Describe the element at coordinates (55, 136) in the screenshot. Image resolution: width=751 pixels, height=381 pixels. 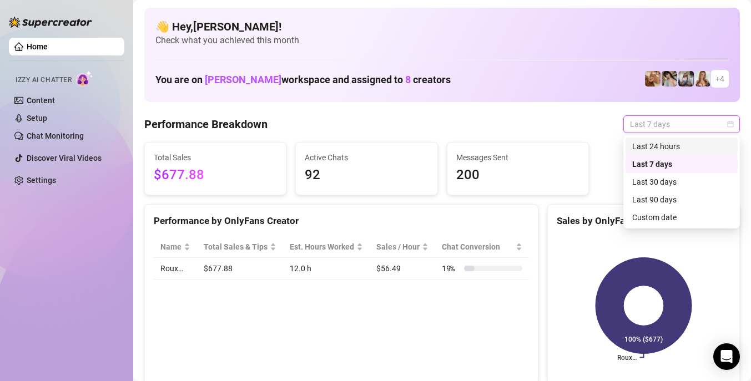
I see `a: Chat Monitoring` at that location.